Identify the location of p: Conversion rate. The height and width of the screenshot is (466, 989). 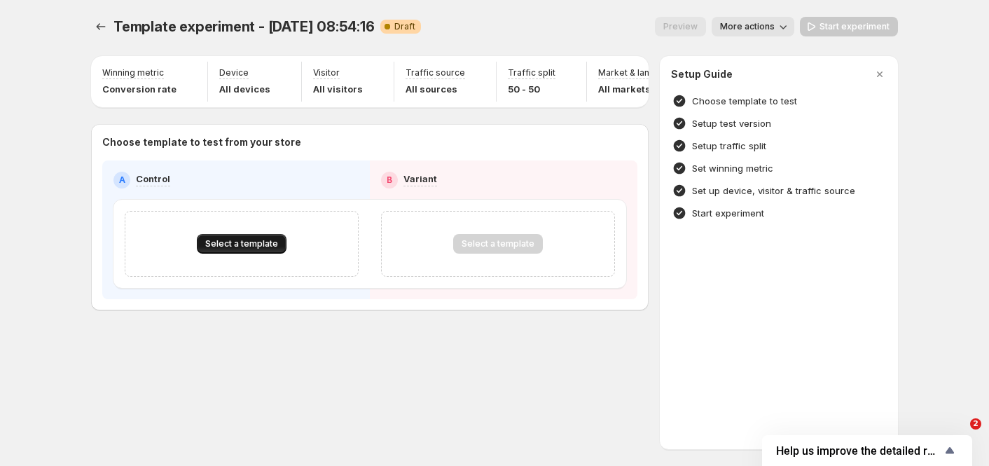
(139, 89).